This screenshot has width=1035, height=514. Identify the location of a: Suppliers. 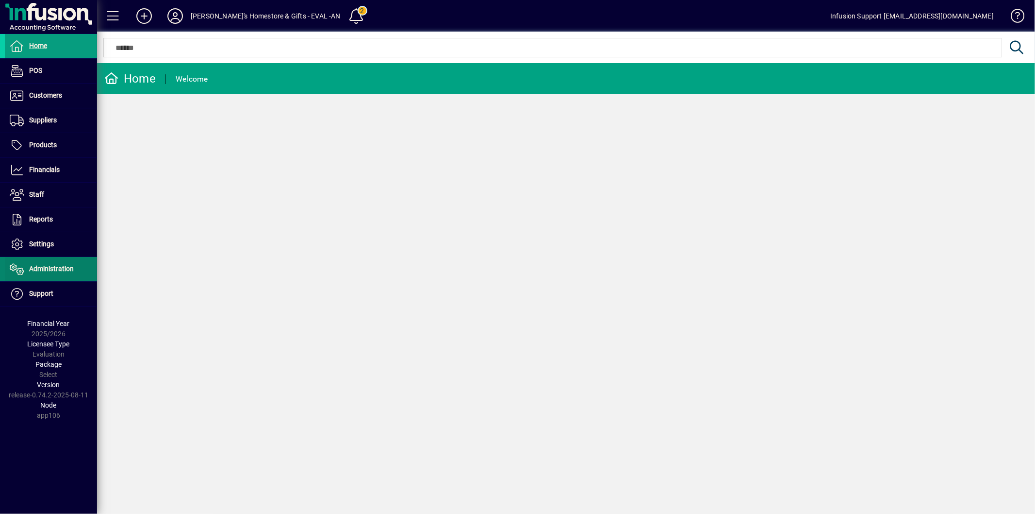
(51, 120).